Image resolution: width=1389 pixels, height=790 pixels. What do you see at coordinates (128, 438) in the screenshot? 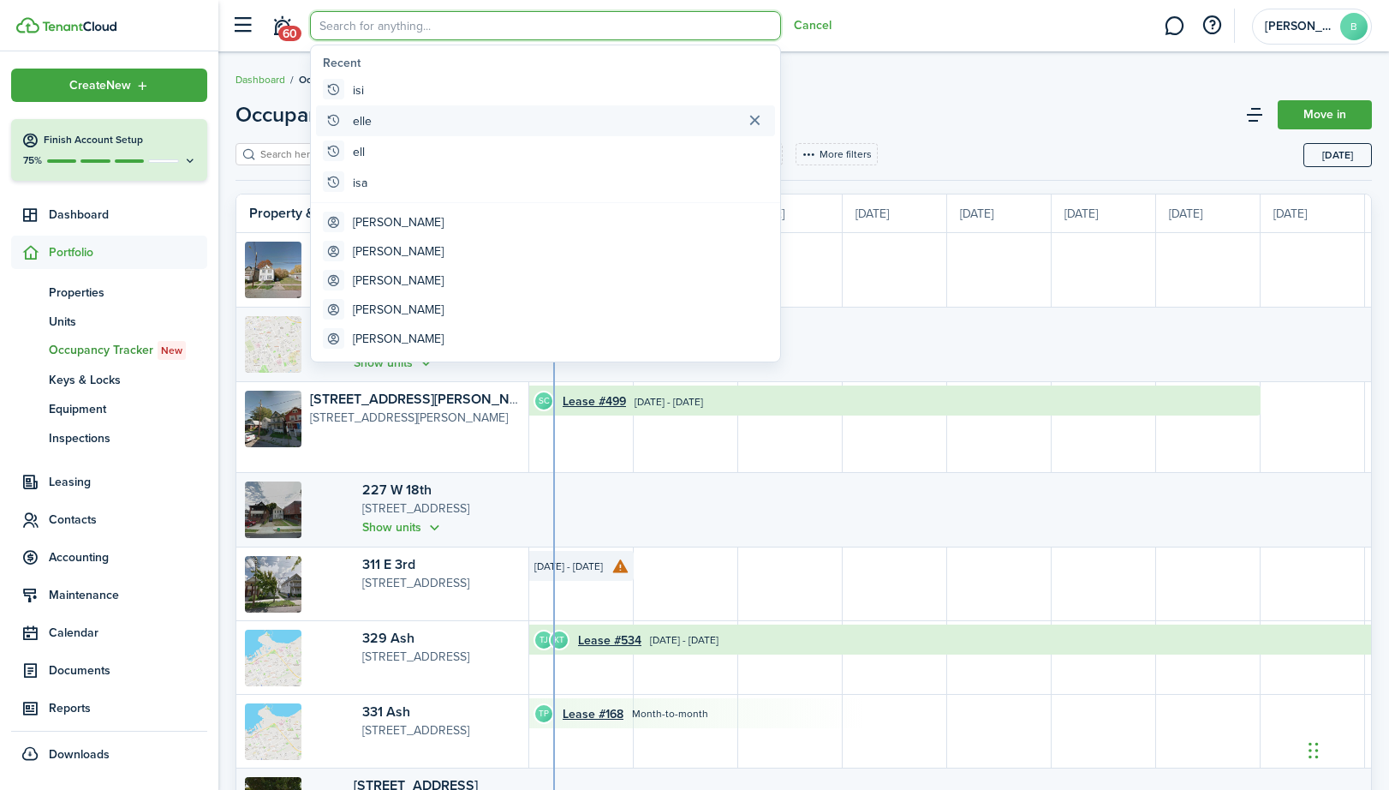
I see `span: Inspections` at bounding box center [128, 438].